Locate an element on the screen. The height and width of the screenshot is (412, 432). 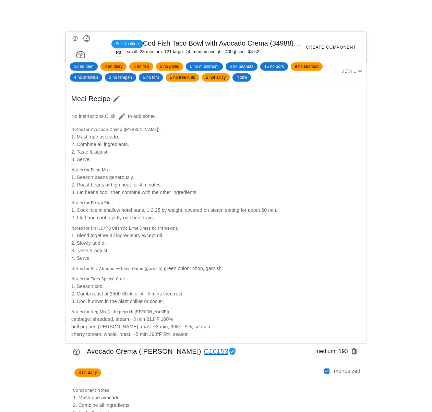
div: Meal Recipe is located at coordinates (216, 99).